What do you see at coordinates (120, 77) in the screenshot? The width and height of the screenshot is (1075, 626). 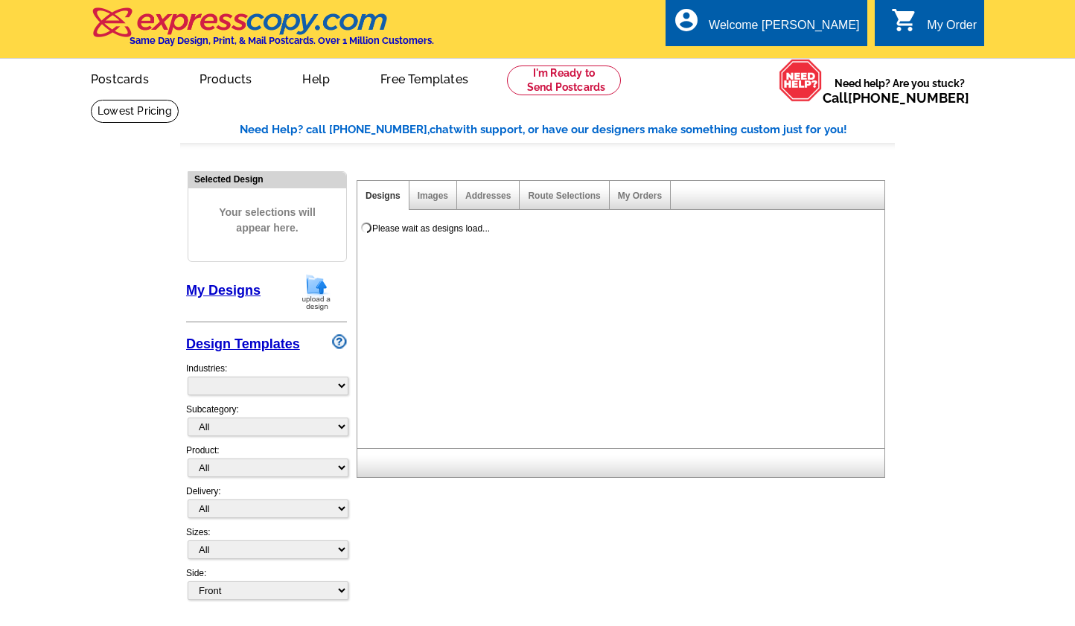 I see `a: Postcards` at bounding box center [120, 77].